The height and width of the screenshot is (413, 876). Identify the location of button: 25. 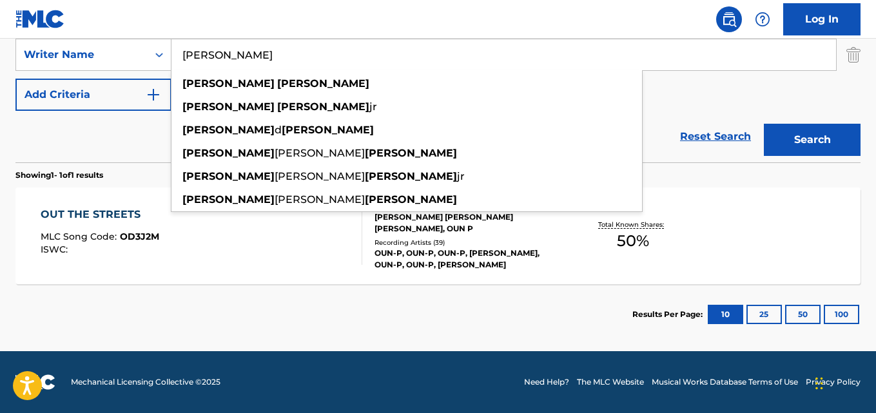
(764, 315).